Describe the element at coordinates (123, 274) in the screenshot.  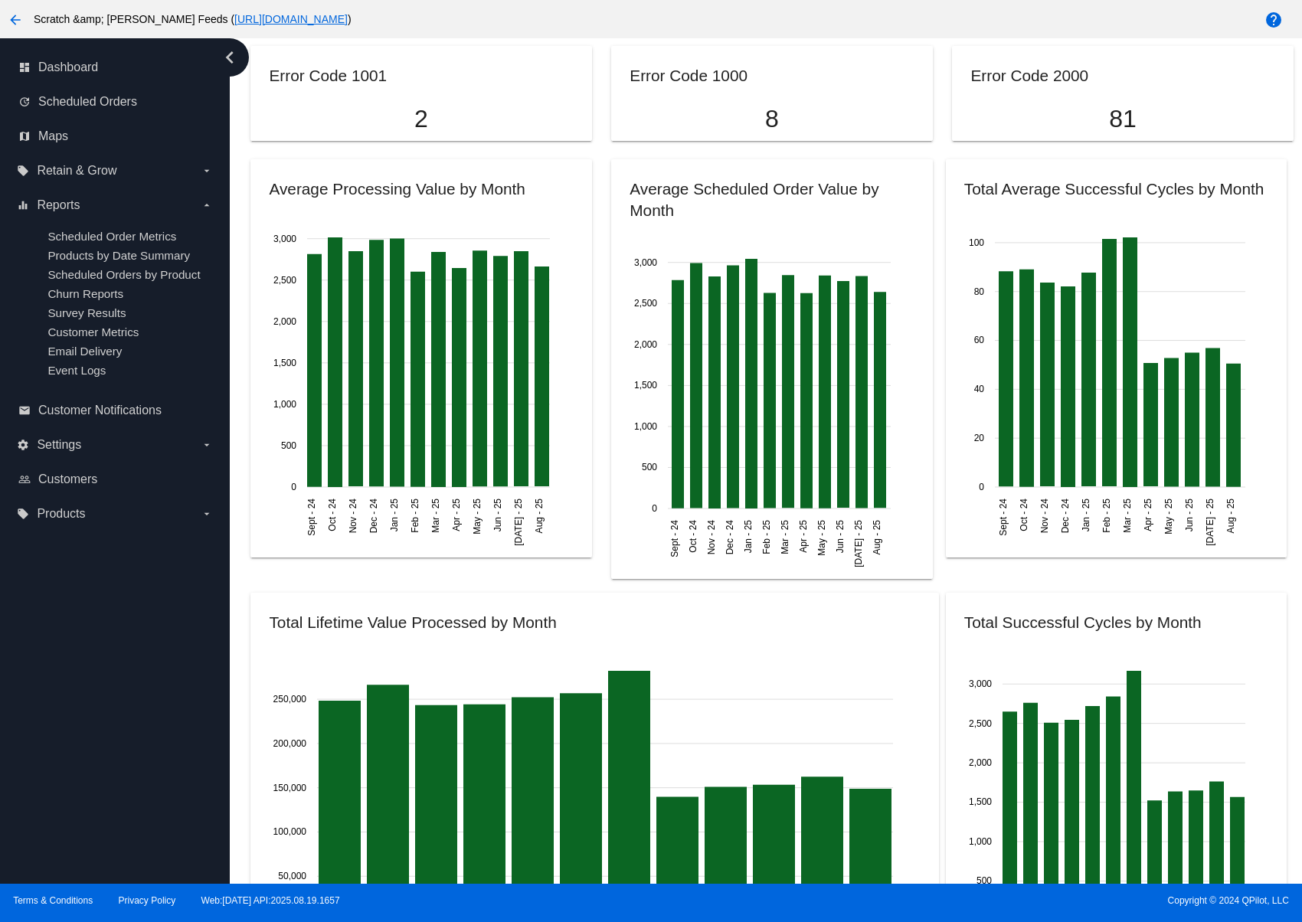
I see `a: Scheduled Orders by Product` at that location.